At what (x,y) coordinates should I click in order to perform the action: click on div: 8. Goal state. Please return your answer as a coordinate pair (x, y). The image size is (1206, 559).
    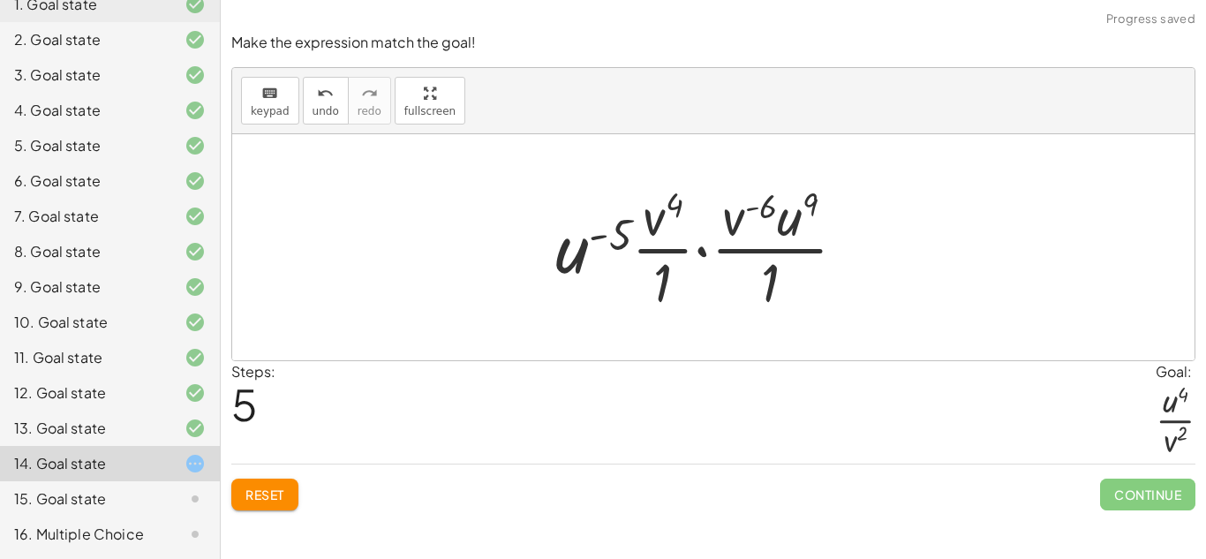
    Looking at the image, I should click on (85, 252).